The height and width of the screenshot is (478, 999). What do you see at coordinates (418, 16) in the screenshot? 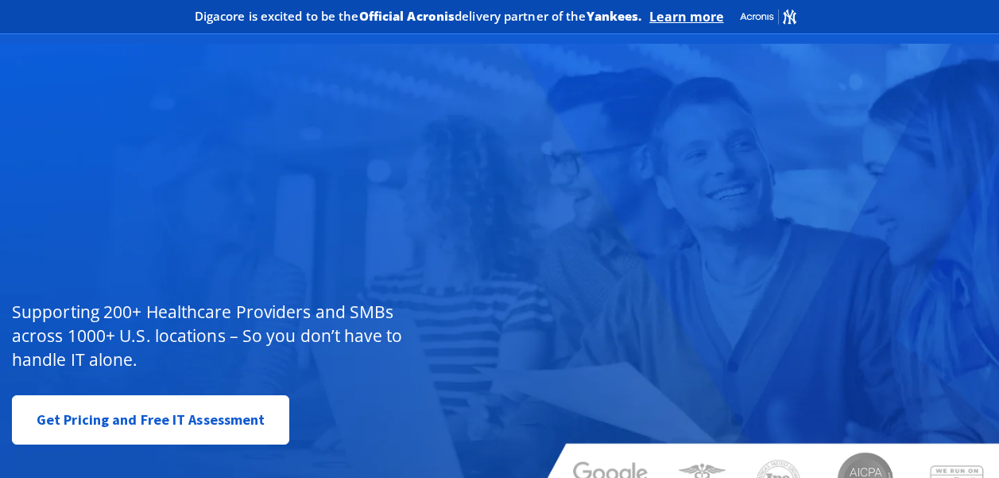
I see `h2: Digacore is excited to be the delivery partner of the` at bounding box center [418, 16].